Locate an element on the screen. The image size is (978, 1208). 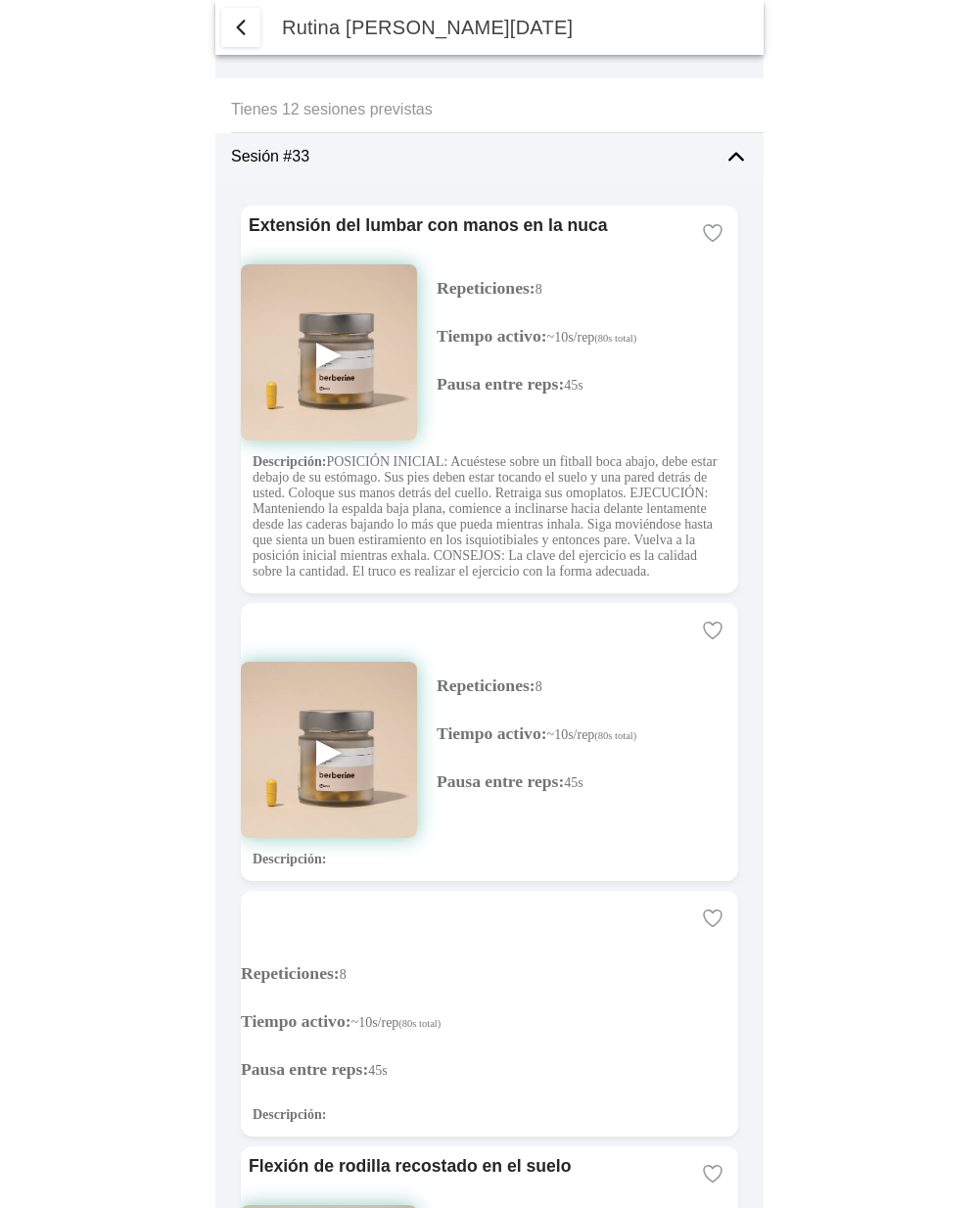
ion-card-title: Flexión de rodilla recostado en el suelo is located at coordinates (468, 1166).